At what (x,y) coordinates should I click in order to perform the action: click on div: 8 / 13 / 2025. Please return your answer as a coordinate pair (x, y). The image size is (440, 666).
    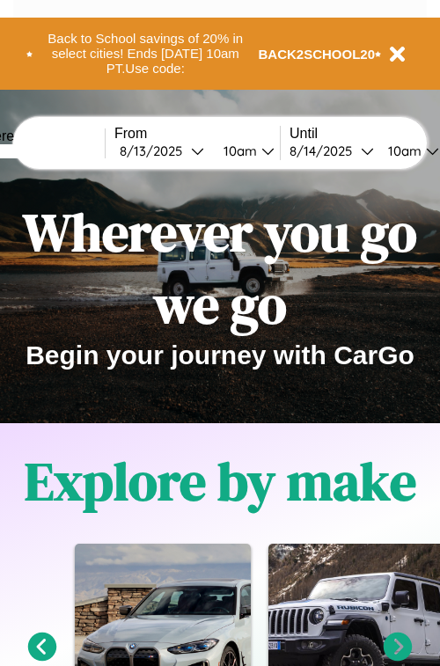
    Looking at the image, I should click on (155, 150).